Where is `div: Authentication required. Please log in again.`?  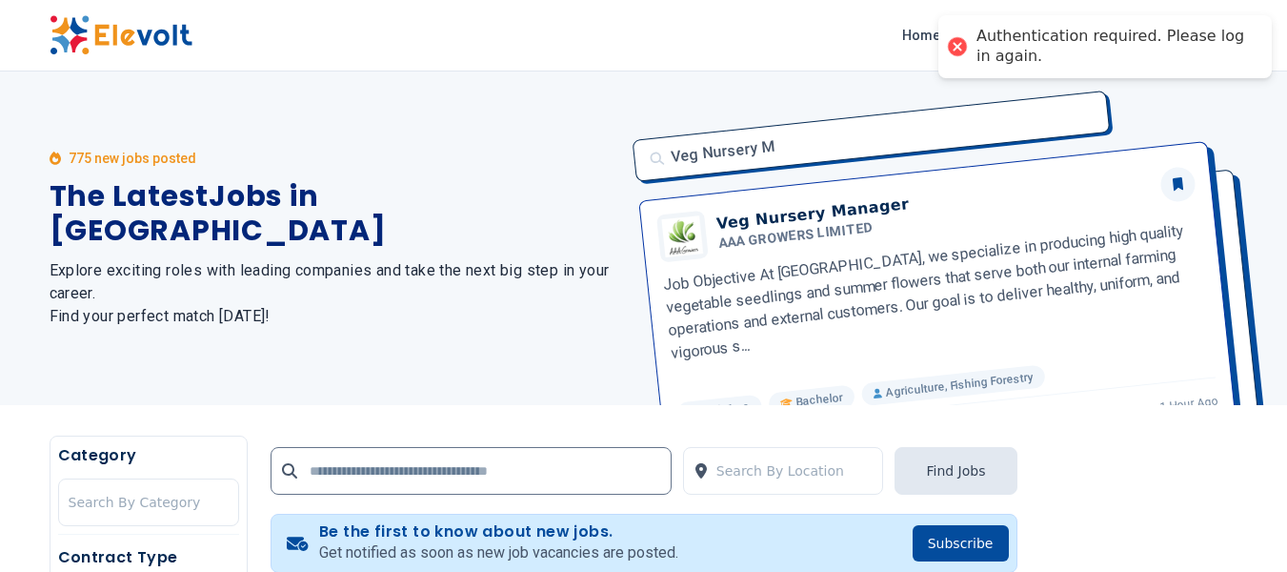
div: Authentication required. Please log in again. is located at coordinates (1115, 47).